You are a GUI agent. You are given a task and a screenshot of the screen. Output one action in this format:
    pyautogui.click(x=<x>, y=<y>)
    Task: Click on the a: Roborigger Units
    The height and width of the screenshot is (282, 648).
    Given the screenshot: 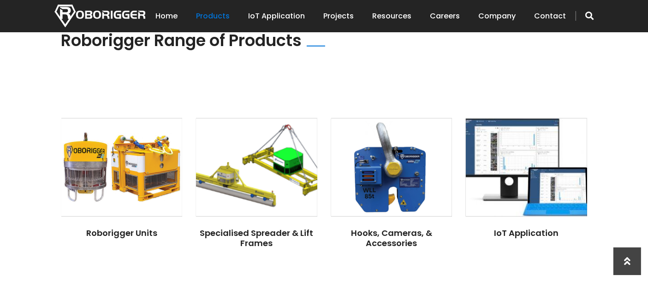 What is the action you would take?
    pyautogui.click(x=122, y=233)
    